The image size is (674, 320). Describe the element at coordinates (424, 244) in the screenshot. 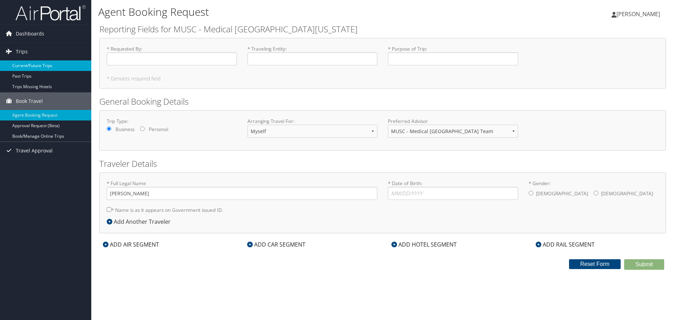

I see `div: ADD HOTEL SEGMENT` at that location.